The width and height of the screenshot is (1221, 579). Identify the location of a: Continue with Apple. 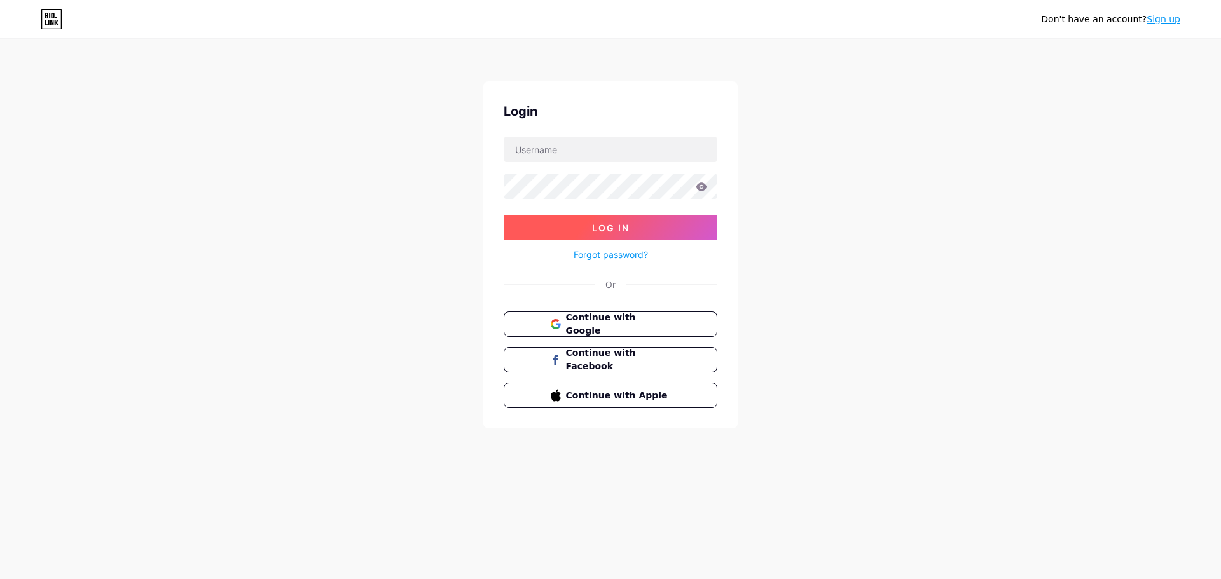
(610, 396).